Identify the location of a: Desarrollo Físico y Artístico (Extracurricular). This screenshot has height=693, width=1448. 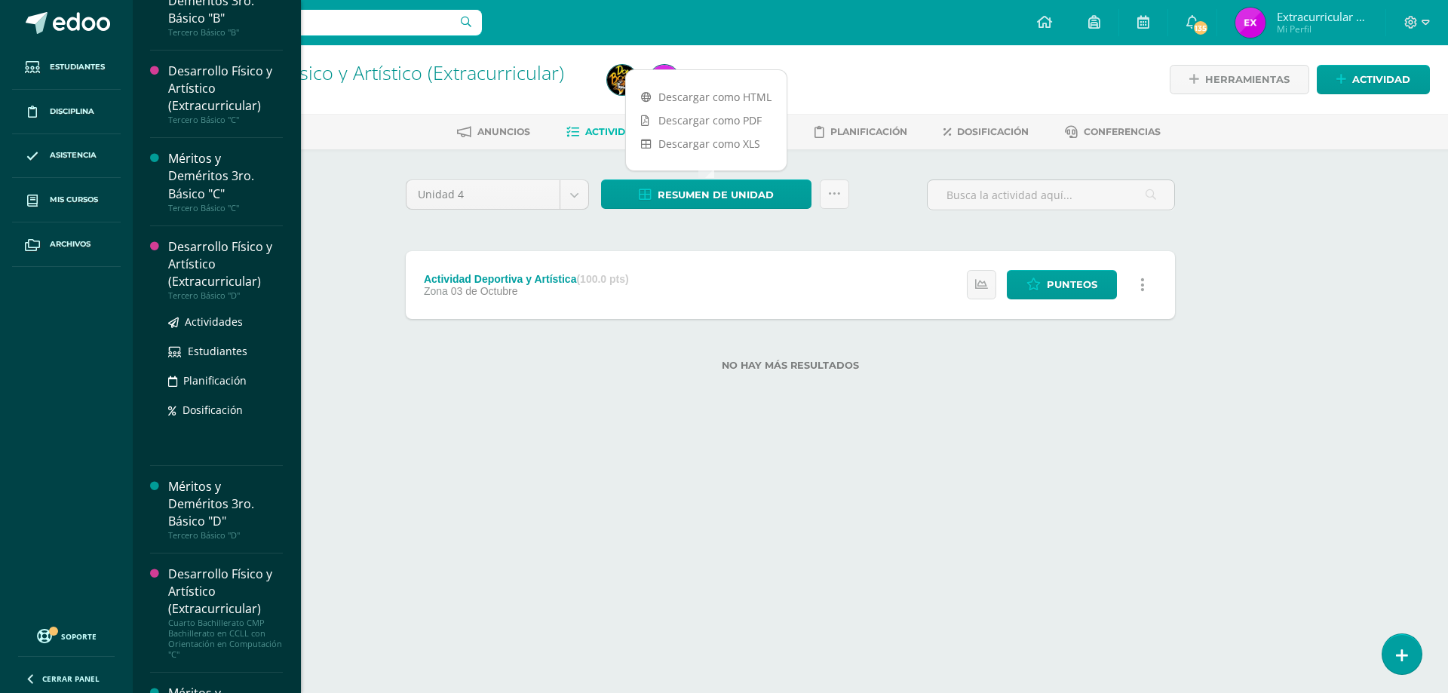
(377, 72).